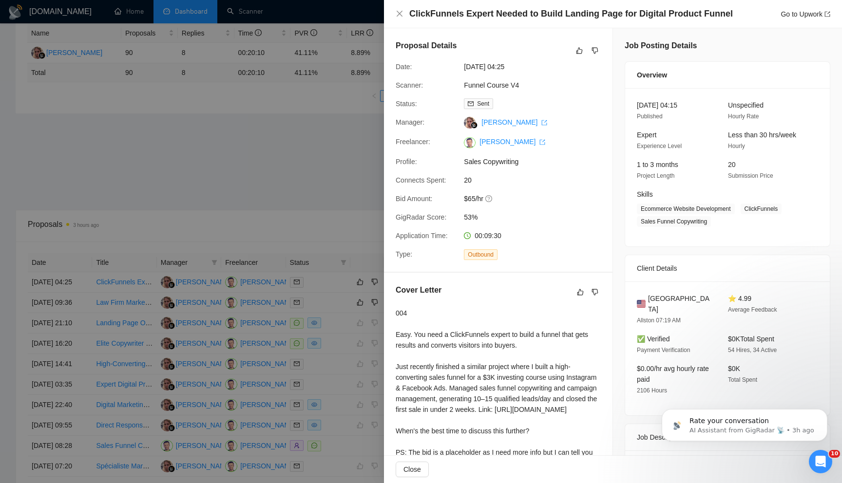 The height and width of the screenshot is (483, 842). What do you see at coordinates (537, 217) in the screenshot?
I see `span: 53%` at bounding box center [537, 217].